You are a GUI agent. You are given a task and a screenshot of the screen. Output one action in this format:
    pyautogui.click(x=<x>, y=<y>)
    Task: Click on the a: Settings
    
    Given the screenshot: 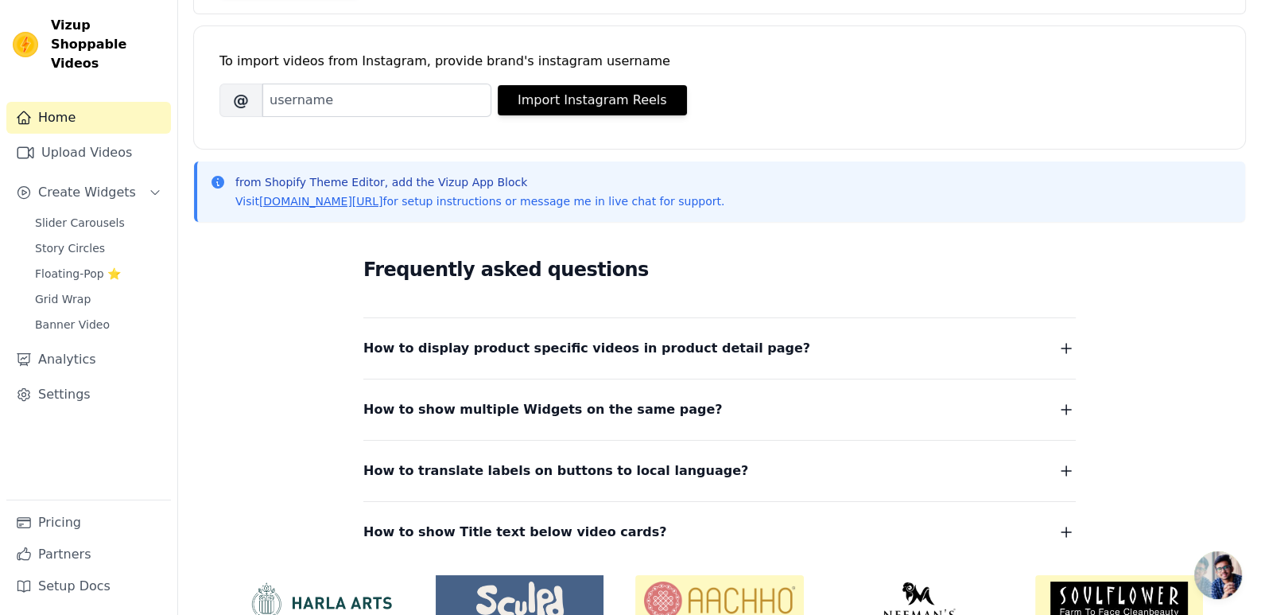 What is the action you would take?
    pyautogui.click(x=88, y=394)
    